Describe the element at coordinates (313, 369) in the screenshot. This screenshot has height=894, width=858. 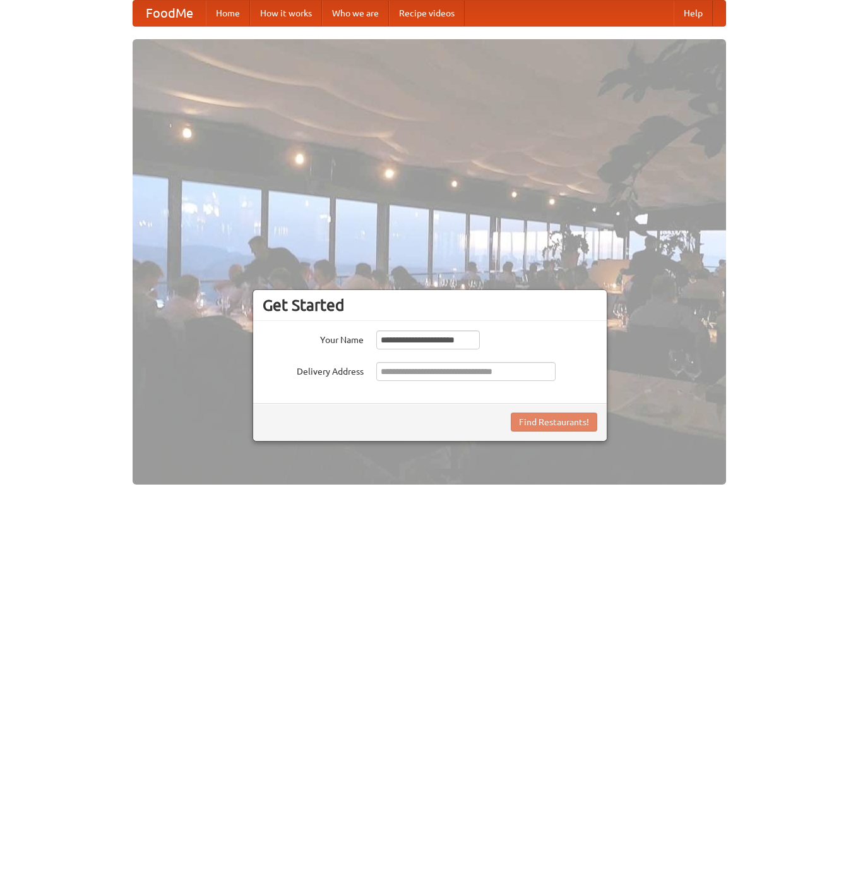
I see `label: Delivery Address` at that location.